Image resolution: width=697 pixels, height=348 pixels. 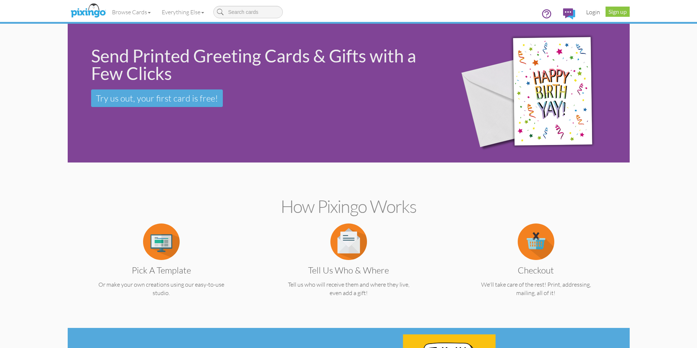 What do you see at coordinates (131, 12) in the screenshot?
I see `a: Browse Cards` at bounding box center [131, 12].